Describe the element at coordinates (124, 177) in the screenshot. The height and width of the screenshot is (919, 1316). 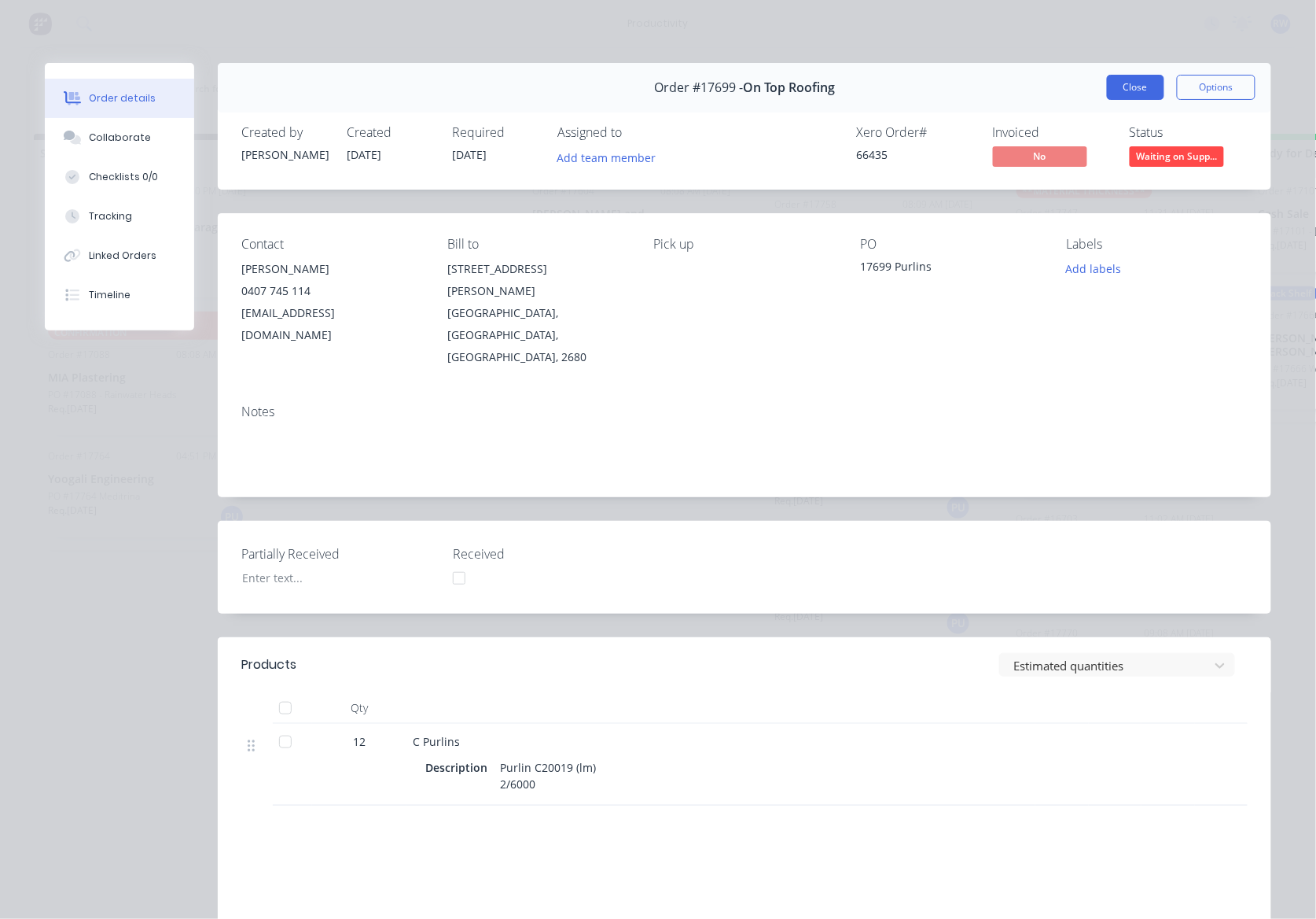
I see `div: Checklists 0/0` at that location.